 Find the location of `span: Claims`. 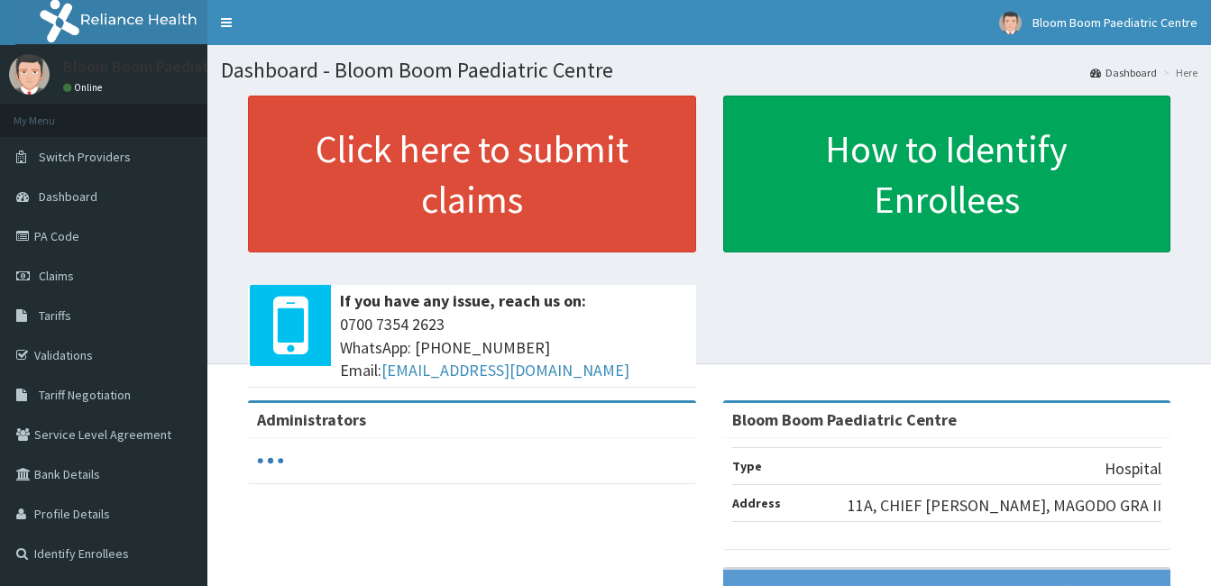

span: Claims is located at coordinates (56, 276).